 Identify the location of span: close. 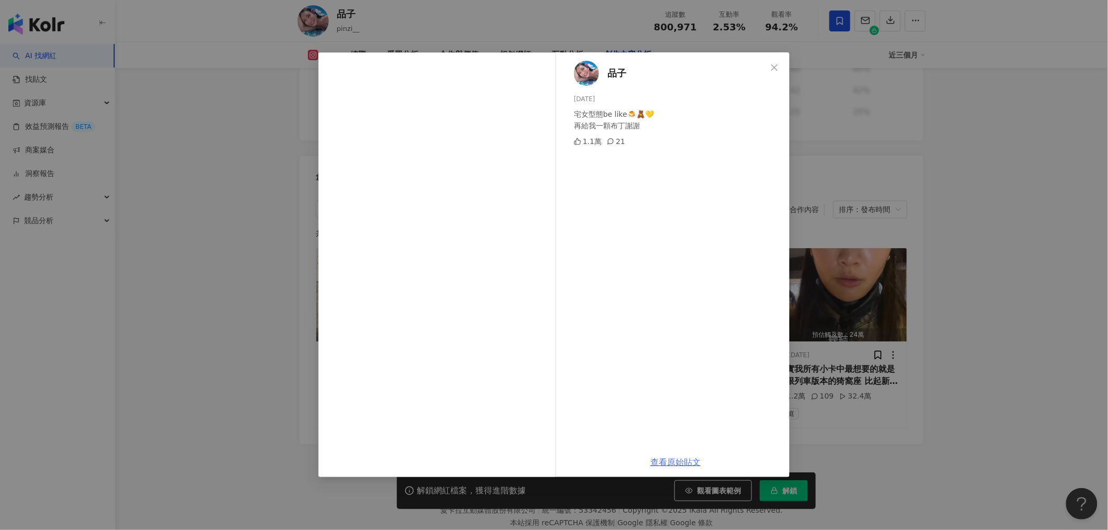
(774, 68).